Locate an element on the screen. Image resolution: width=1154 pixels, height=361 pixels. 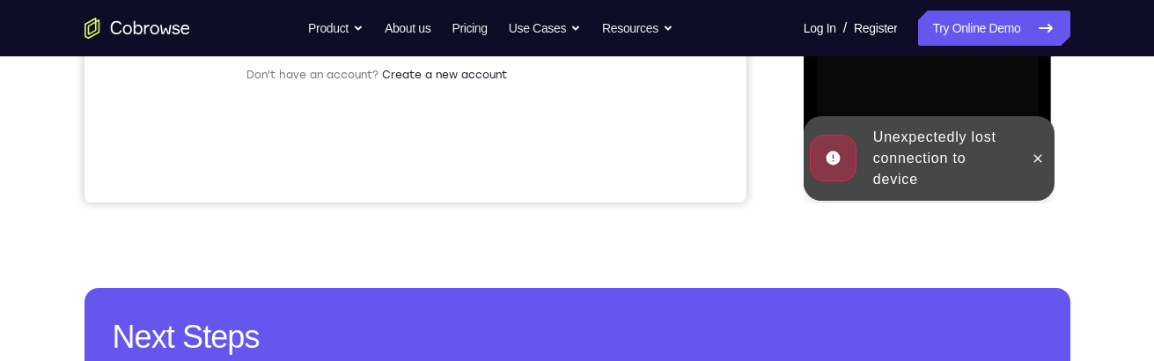
a: Register is located at coordinates (875, 28).